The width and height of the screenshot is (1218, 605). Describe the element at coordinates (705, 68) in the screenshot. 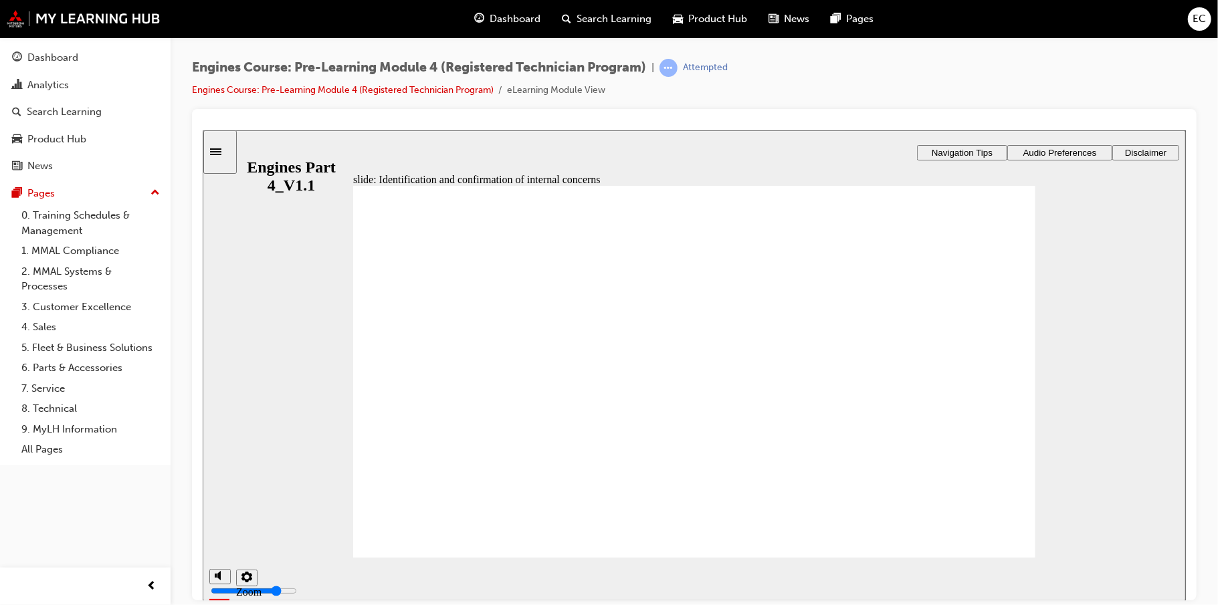

I see `div: Attempted` at that location.